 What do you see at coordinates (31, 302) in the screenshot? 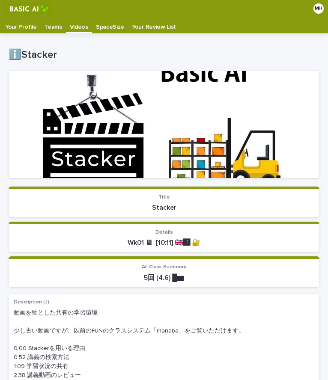
I see `span: Description (J)` at bounding box center [31, 302].